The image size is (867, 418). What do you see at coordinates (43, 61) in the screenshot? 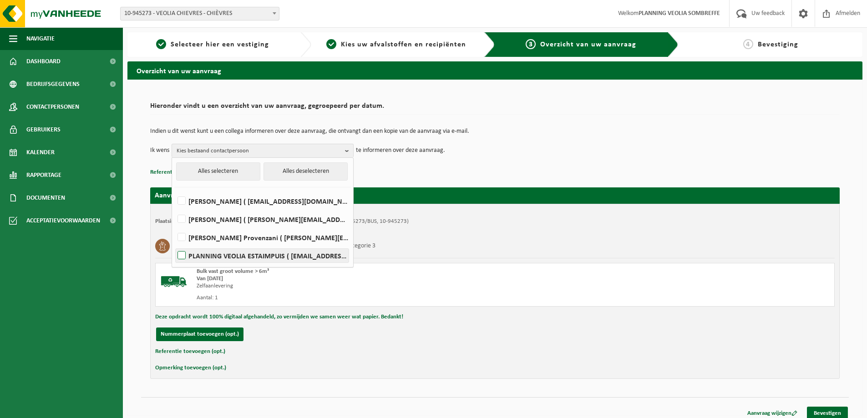
I see `span: Dashboard` at bounding box center [43, 61].